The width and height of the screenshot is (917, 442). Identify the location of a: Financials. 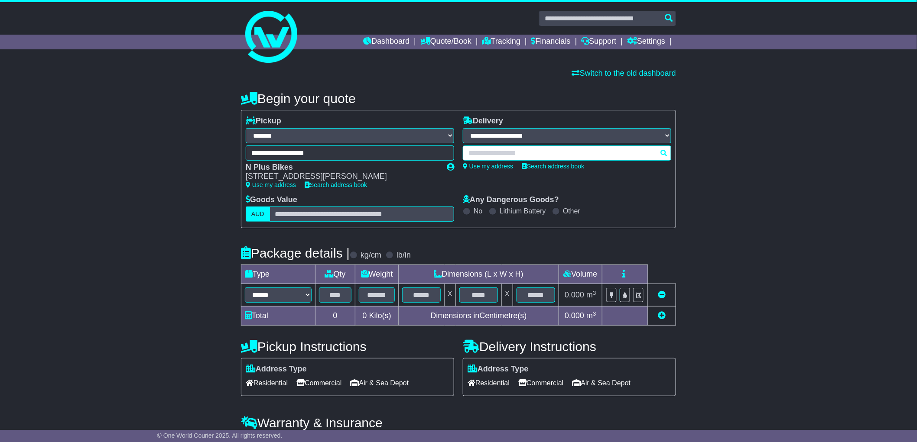
(551, 42).